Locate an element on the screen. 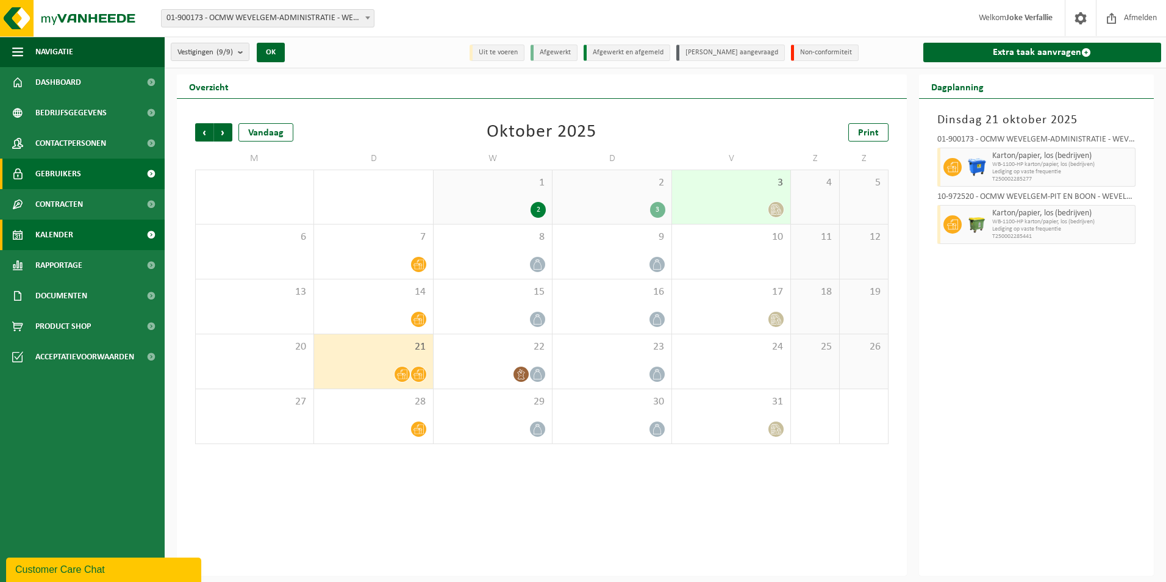 The width and height of the screenshot is (1166, 582). div: Customer Care Chat is located at coordinates (98, 15).